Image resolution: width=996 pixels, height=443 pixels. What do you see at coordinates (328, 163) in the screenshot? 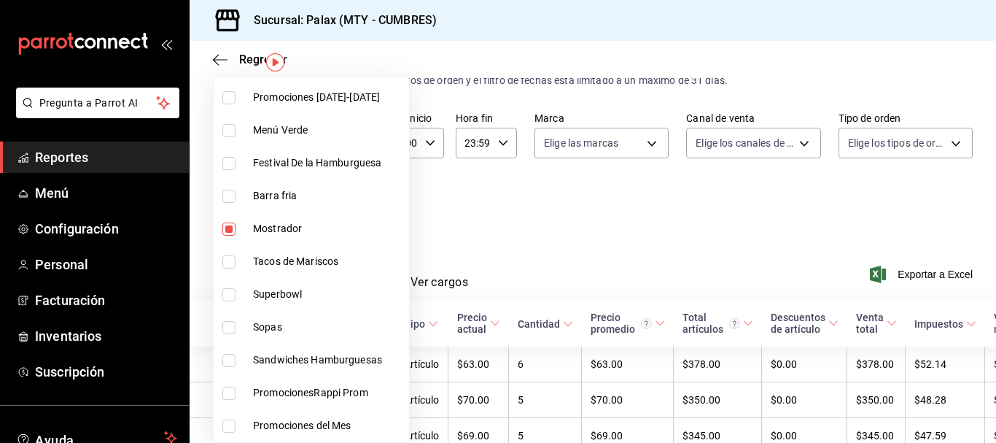
I see `span: Festival De la Hamburguesa` at bounding box center [328, 163].